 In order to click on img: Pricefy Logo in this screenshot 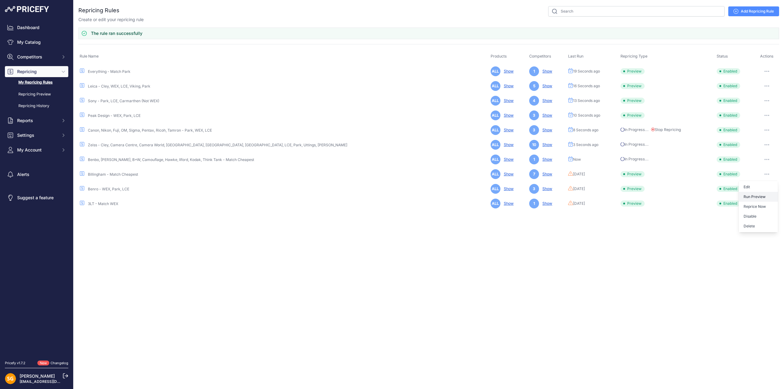, I will do `click(27, 9)`.